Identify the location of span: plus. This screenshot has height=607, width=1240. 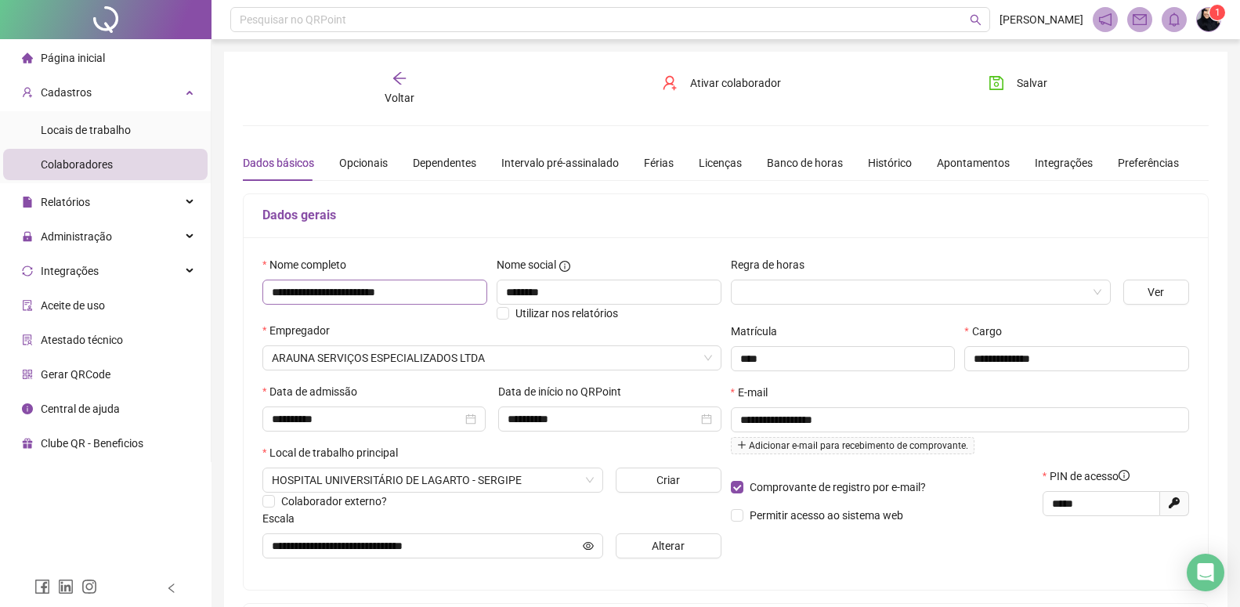
(742, 445).